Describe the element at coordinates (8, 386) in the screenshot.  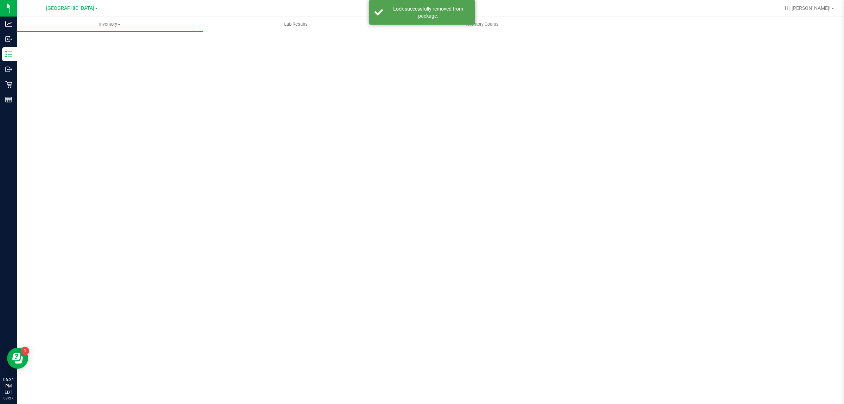
I see `p: 06:31 PM EDT` at that location.